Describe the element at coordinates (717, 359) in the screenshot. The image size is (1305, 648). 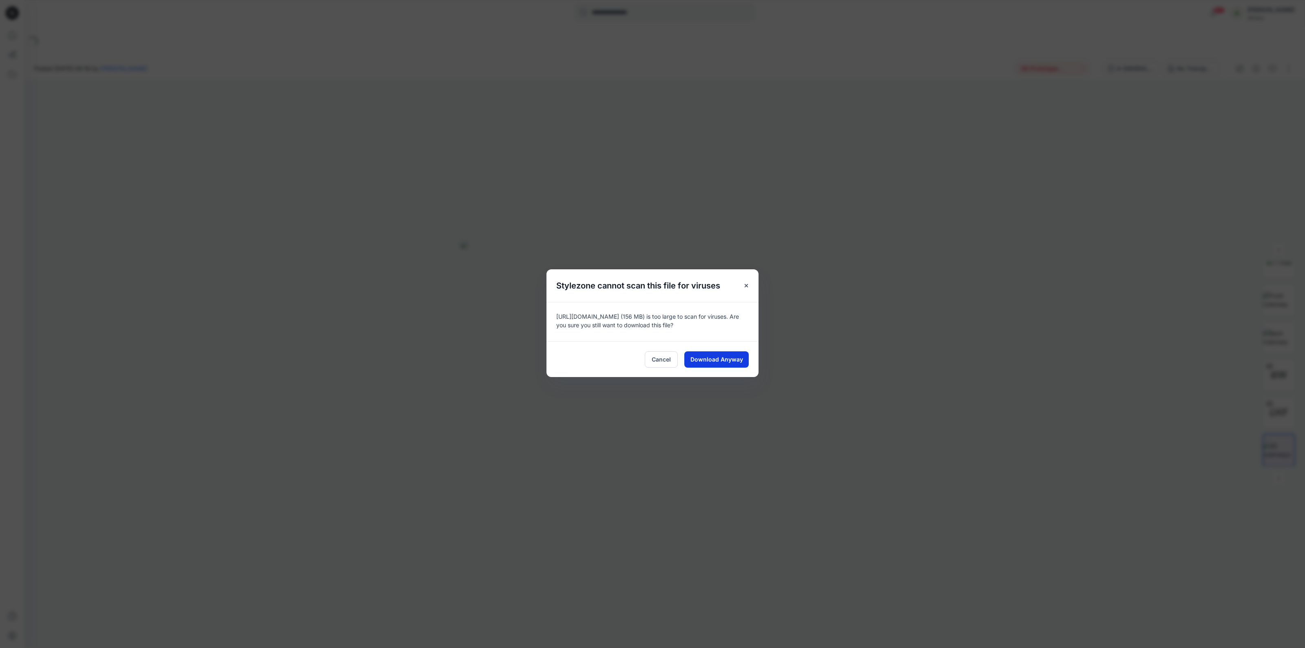
I see `span: Download Anyway` at that location.